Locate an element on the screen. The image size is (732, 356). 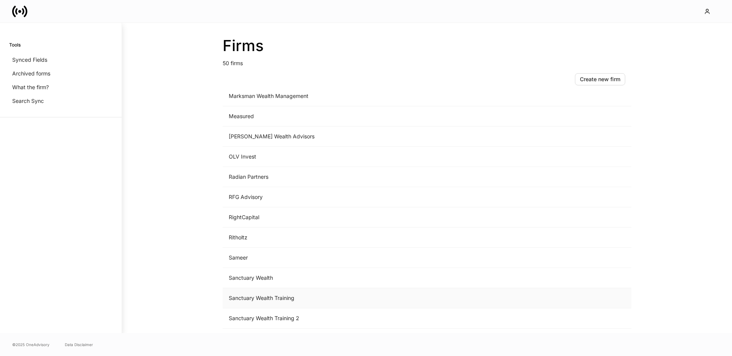
td: Sanctuary Wealth Training 2 is located at coordinates (364, 319).